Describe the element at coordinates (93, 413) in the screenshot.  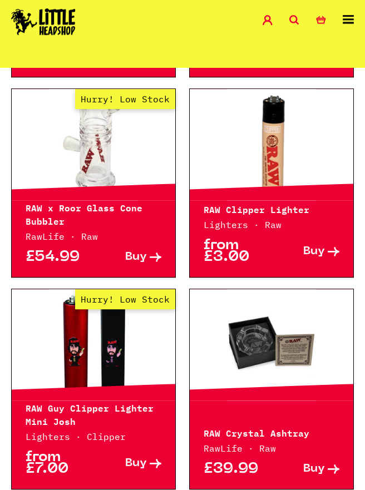
I see `p: RAW Guy Clipper Lighter Mini Josh` at that location.